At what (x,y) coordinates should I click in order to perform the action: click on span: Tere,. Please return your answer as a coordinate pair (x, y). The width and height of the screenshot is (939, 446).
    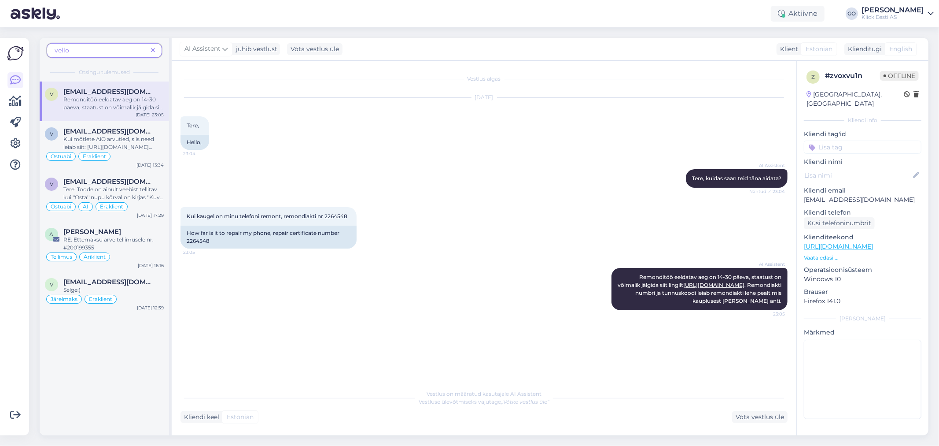
    Looking at the image, I should click on (193, 125).